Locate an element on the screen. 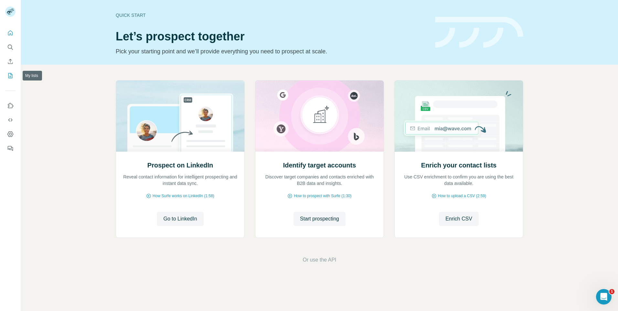  p: Use CSV enrichment to confirm you are using the best data available. is located at coordinates (459, 180).